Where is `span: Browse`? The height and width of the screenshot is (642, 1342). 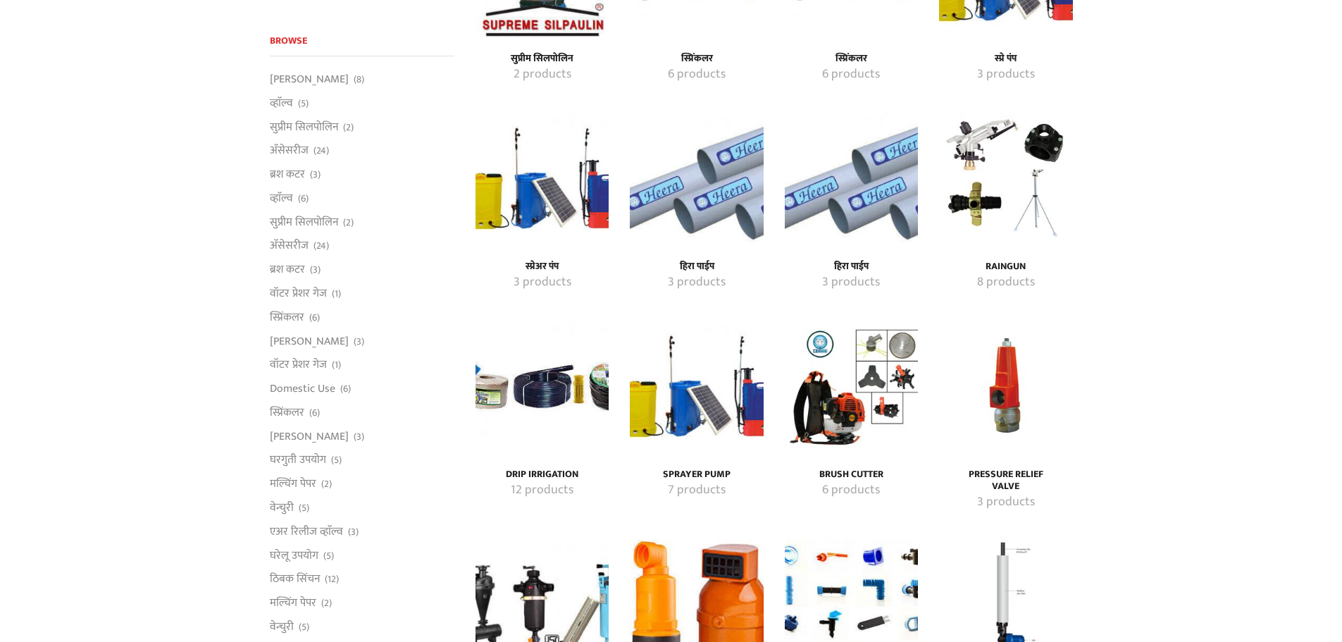
span: Browse is located at coordinates (288, 40).